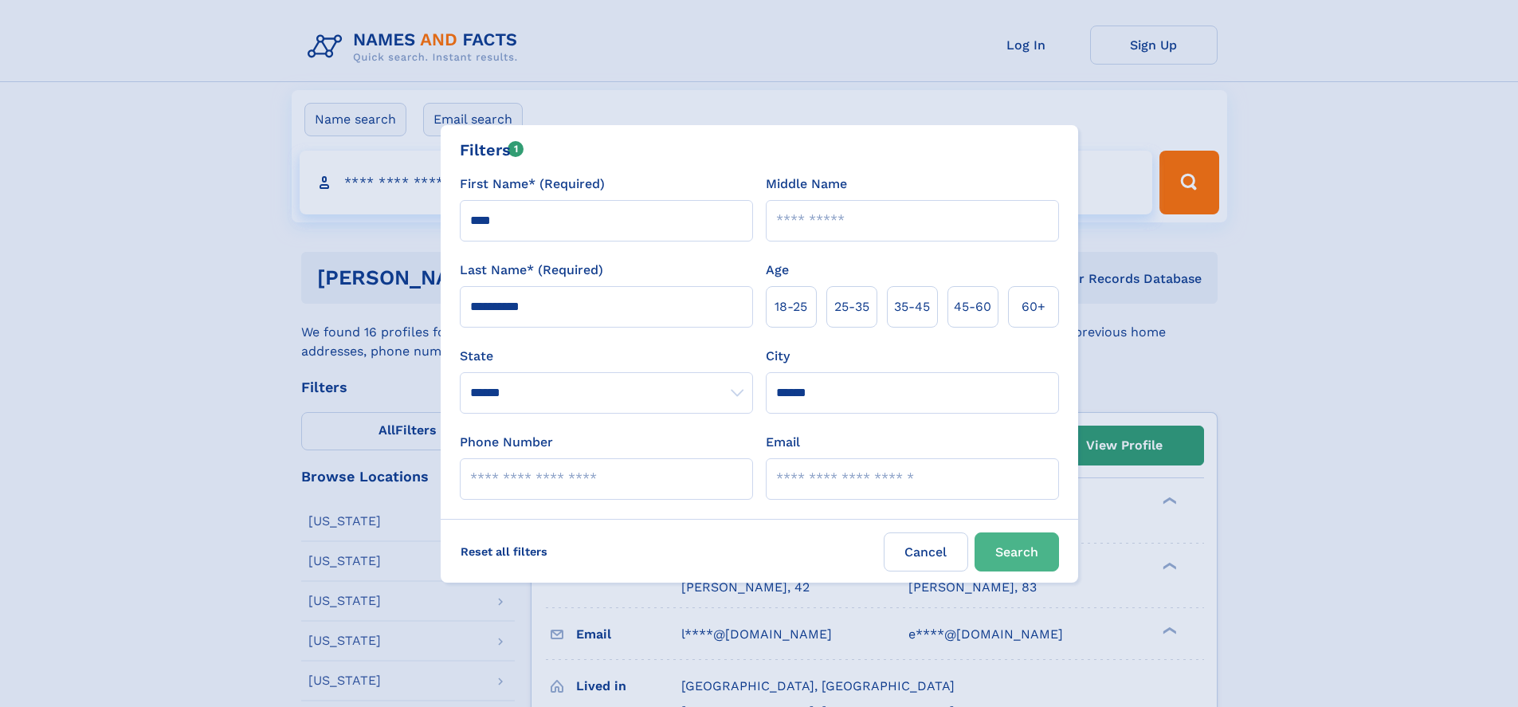 This screenshot has height=707, width=1518. What do you see at coordinates (777, 270) in the screenshot?
I see `label: Age` at bounding box center [777, 270].